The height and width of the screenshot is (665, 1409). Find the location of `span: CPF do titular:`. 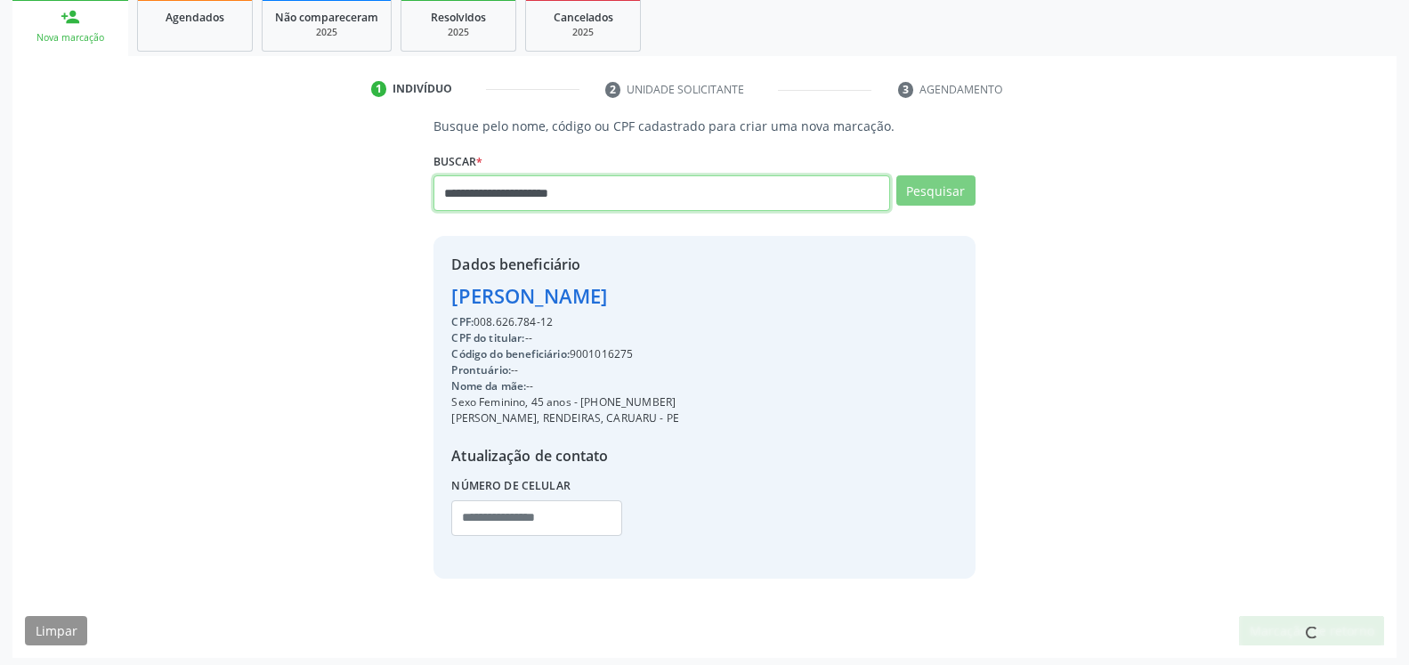

span: CPF do titular: is located at coordinates (488, 337).